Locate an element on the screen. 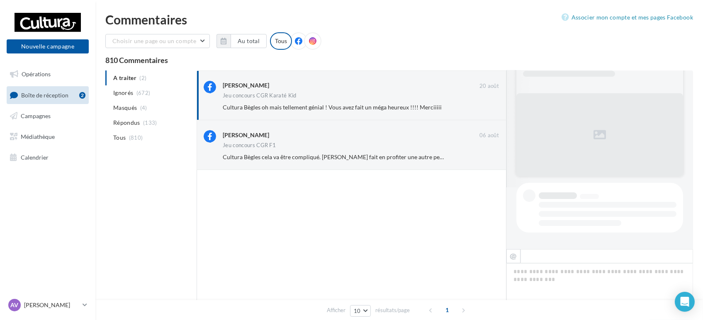 The height and width of the screenshot is (320, 703). span: (672) is located at coordinates (144, 93).